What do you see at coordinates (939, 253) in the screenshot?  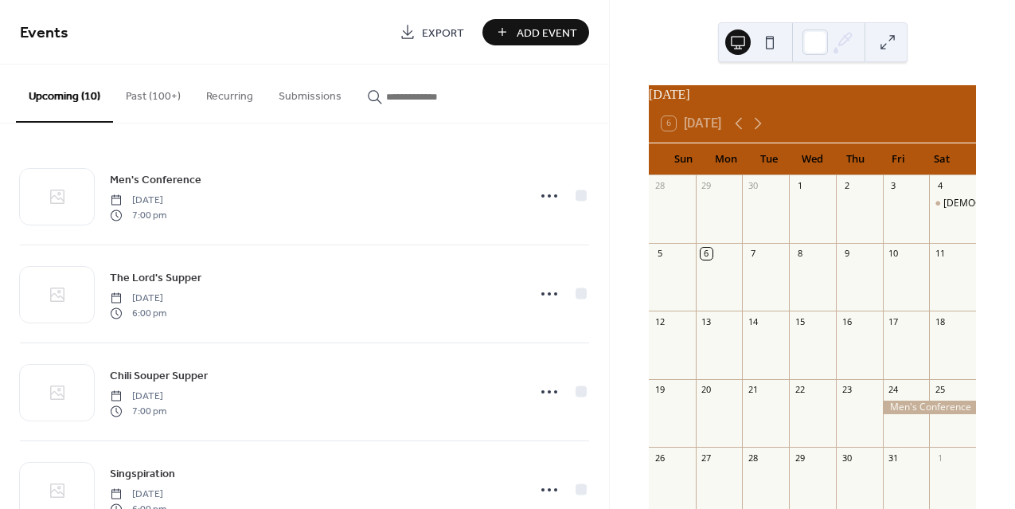 I see `div: 11` at bounding box center [939, 253].